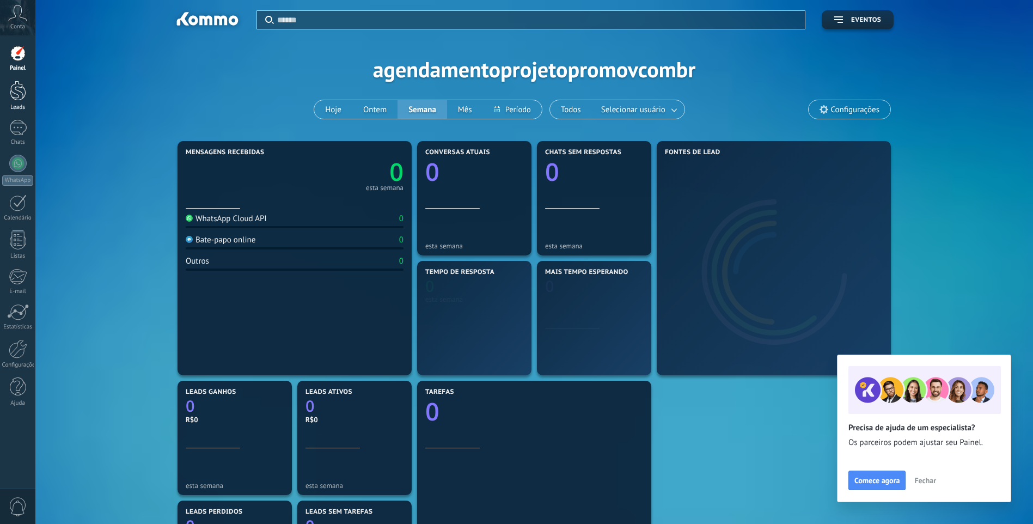  I want to click on span: Mais tempo esperando, so click(587, 272).